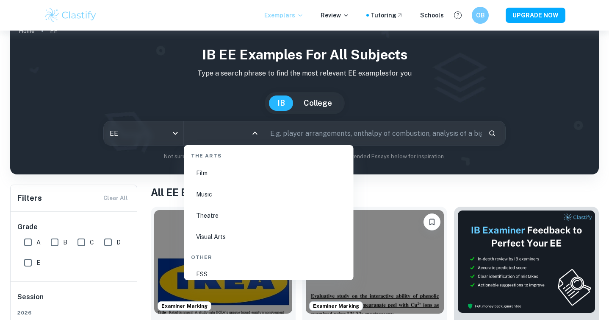 This screenshot has height=320, width=609. Describe the element at coordinates (458, 15) in the screenshot. I see `button: Help and Feedback` at that location.